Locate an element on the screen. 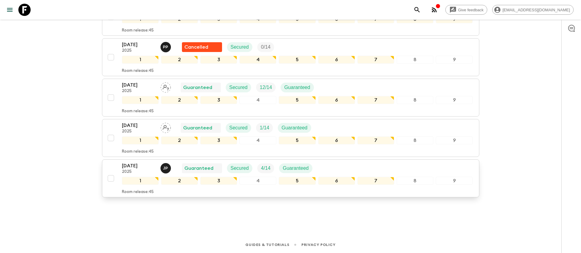  a: Privacy Policy is located at coordinates (318, 245).